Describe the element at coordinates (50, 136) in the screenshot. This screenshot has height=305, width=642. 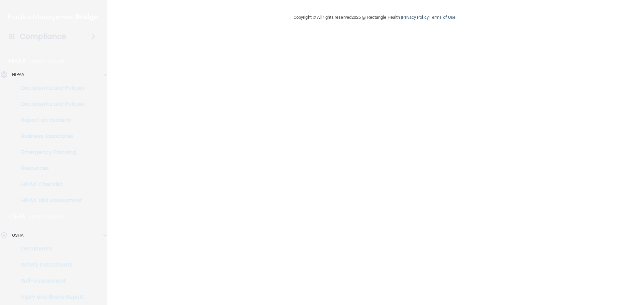
I see `p: Business Associates` at that location.